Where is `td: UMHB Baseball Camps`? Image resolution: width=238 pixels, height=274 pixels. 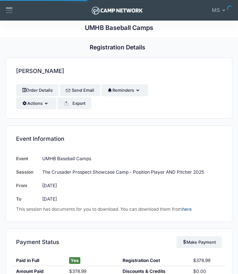
td: UMHB Baseball Camps is located at coordinates (130, 159).